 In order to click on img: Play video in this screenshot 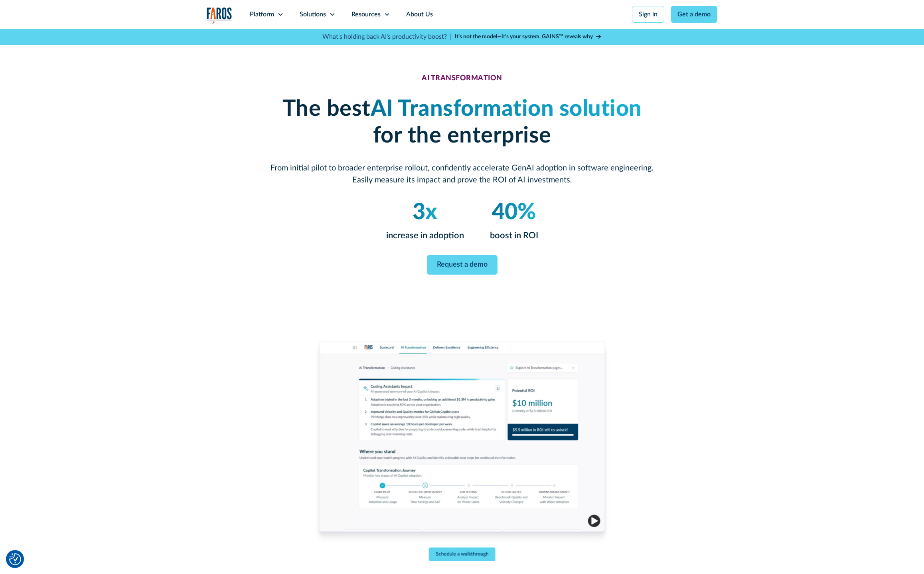, I will do `click(594, 521)`.